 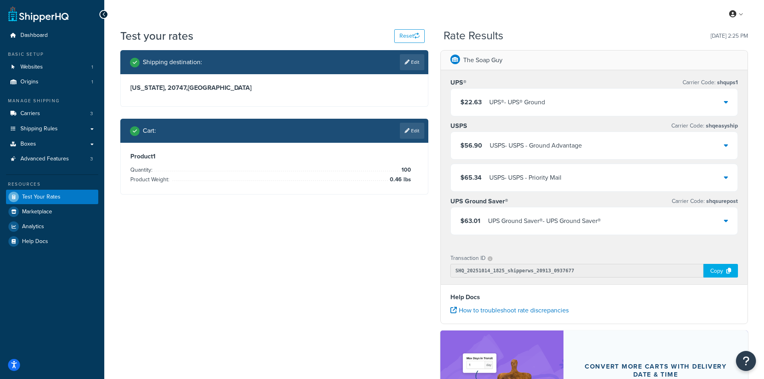 What do you see at coordinates (172, 62) in the screenshot?
I see `h2: Shipping destination :` at bounding box center [172, 62].